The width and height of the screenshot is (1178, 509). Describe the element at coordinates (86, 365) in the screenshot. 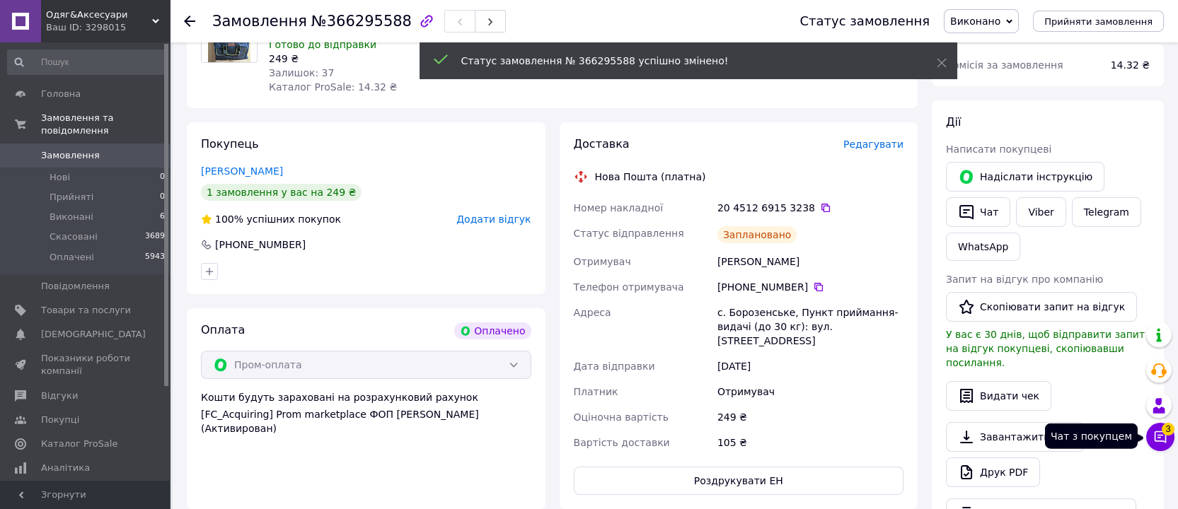

I see `span: Показники роботи компанії` at that location.